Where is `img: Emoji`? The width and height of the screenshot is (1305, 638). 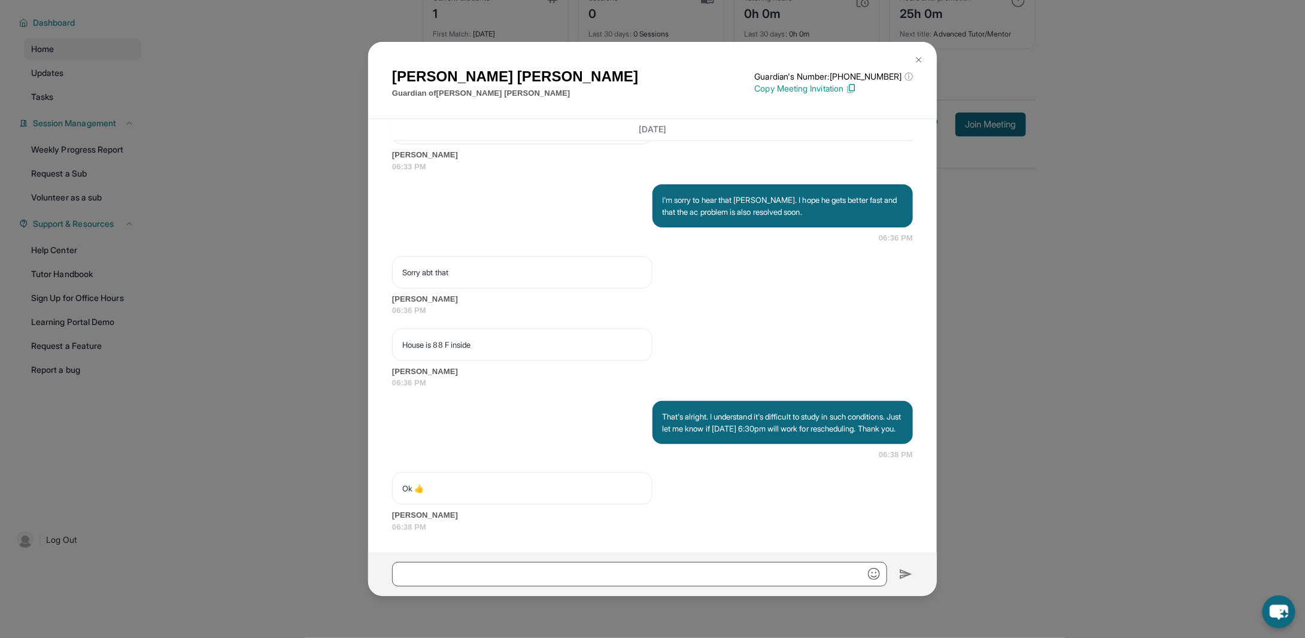
img: Emoji is located at coordinates (874, 574).